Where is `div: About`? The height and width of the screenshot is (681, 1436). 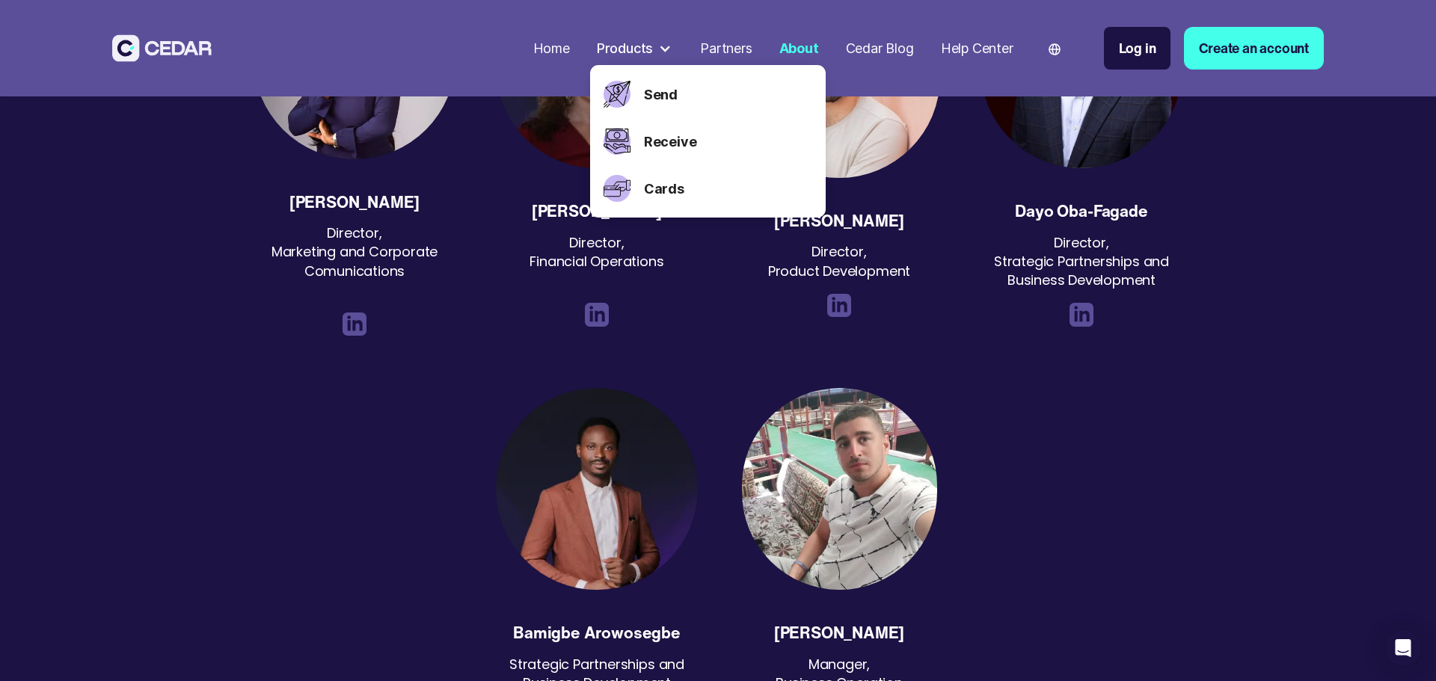 div: About is located at coordinates (799, 48).